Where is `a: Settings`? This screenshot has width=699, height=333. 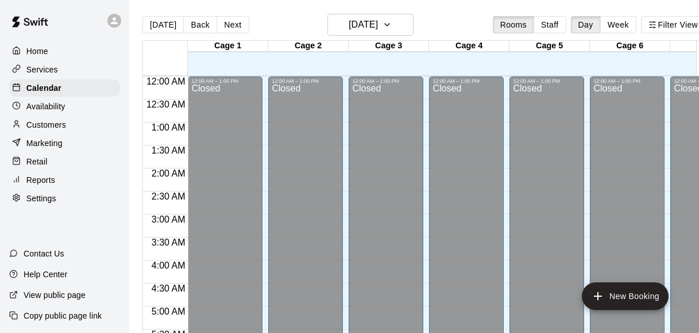 a: Settings is located at coordinates (64, 198).